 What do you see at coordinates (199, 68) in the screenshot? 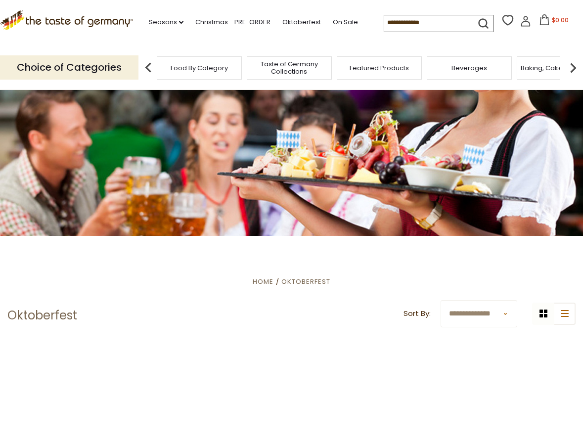
I see `span: Food By Category` at bounding box center [199, 68].